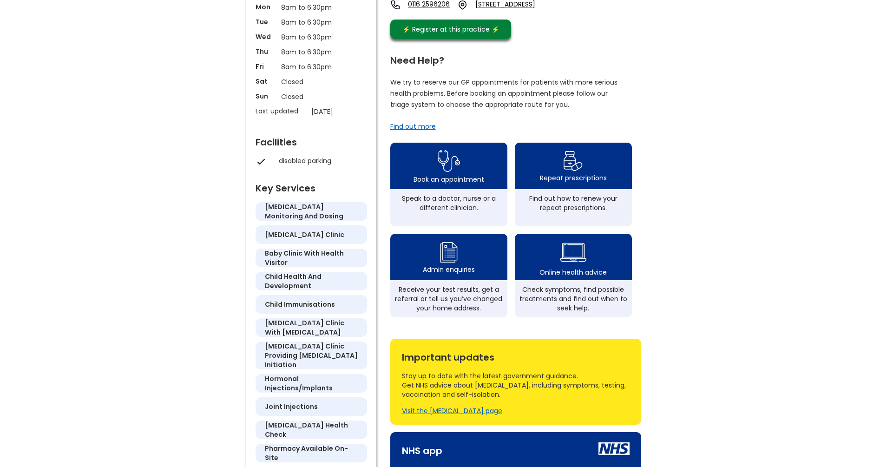 The height and width of the screenshot is (467, 887). I want to click on div: Receive your test results, get a referral or tell us you’ve changed your home address., so click(449, 299).